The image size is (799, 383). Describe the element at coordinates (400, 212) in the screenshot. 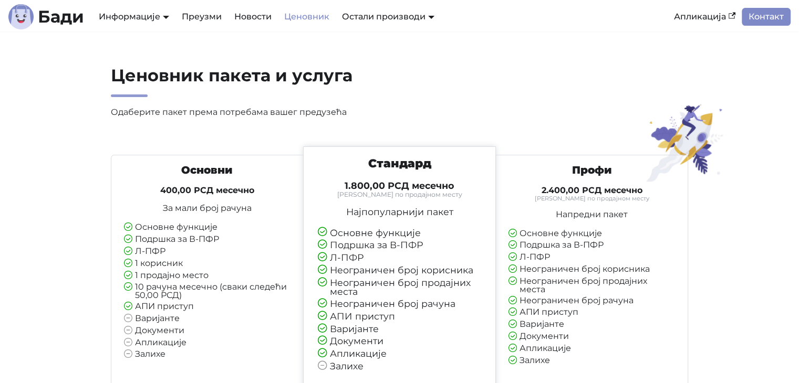

I see `p: Најпопуларнији пакет` at that location.